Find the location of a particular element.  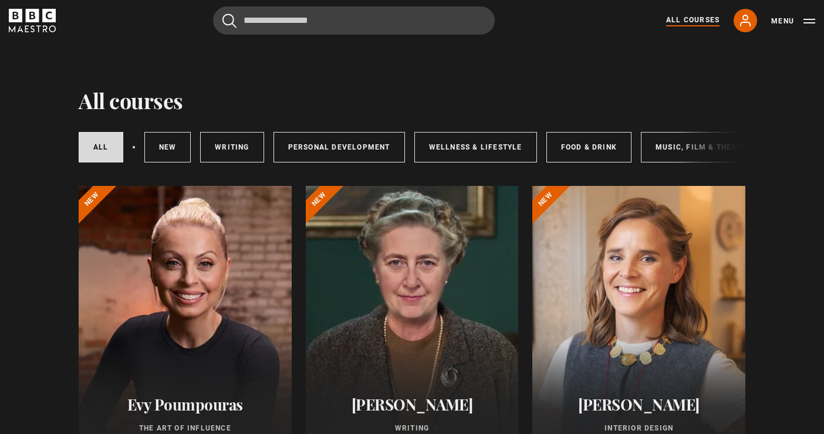

a: All is located at coordinates (101, 147).